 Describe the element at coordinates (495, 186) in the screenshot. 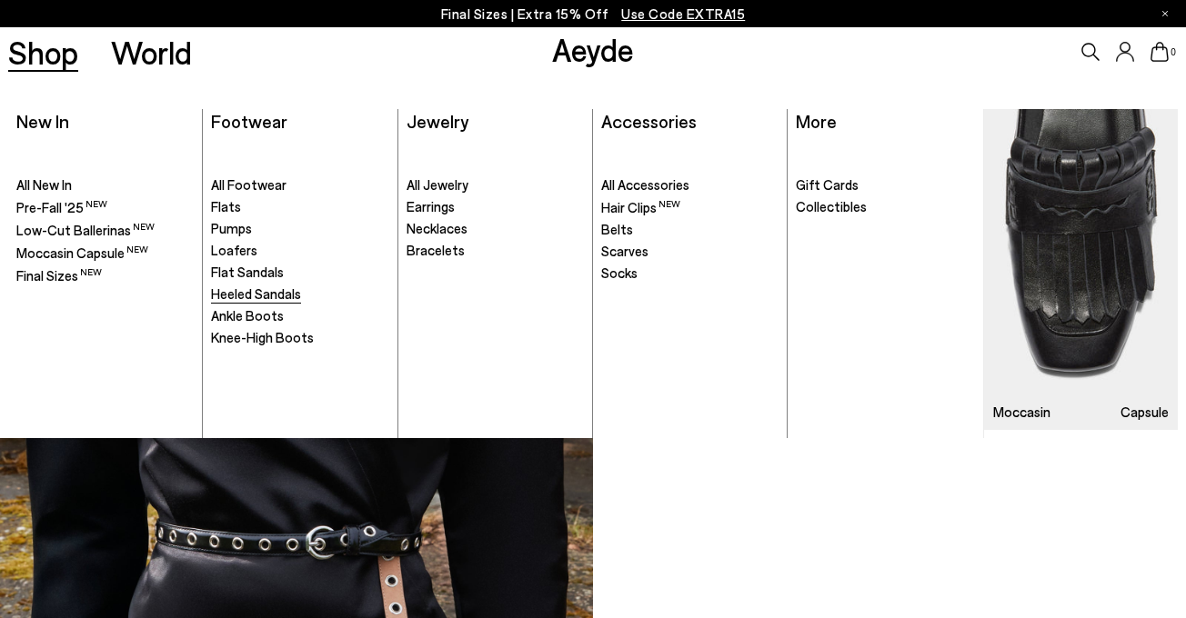

I see `a: All Jewelry` at that location.